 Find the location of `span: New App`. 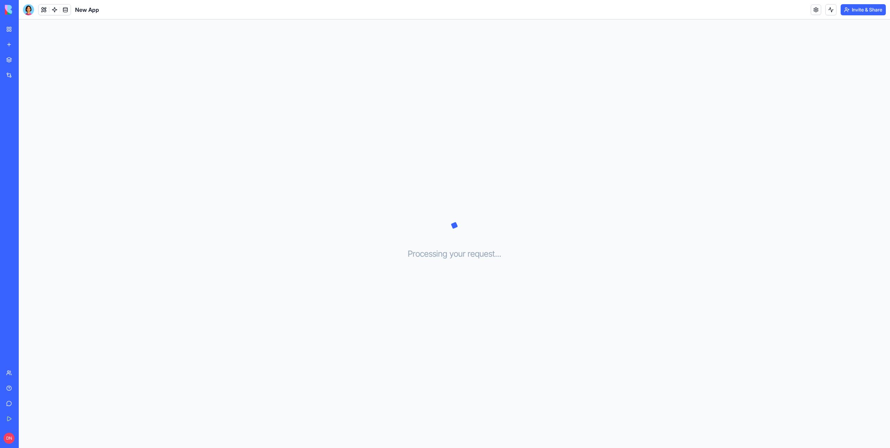

span: New App is located at coordinates (87, 10).